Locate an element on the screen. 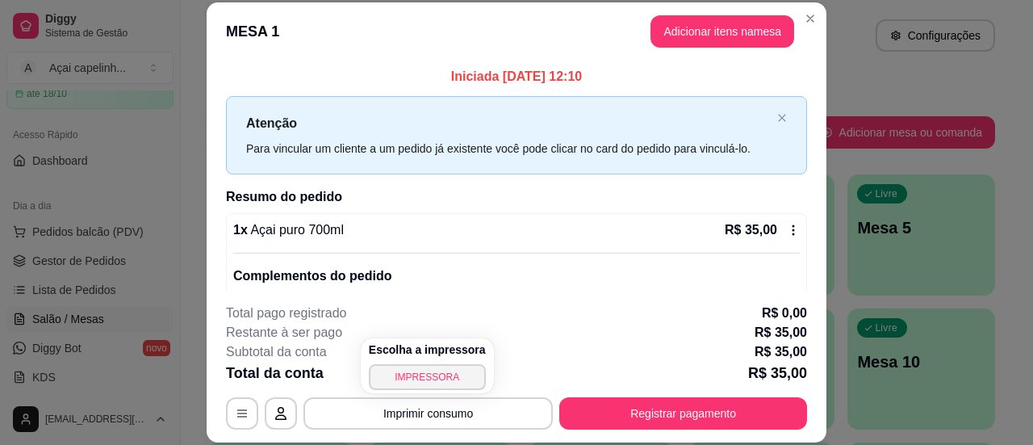 The image size is (1033, 445). button: Adicionar itens namesa is located at coordinates (722, 31).